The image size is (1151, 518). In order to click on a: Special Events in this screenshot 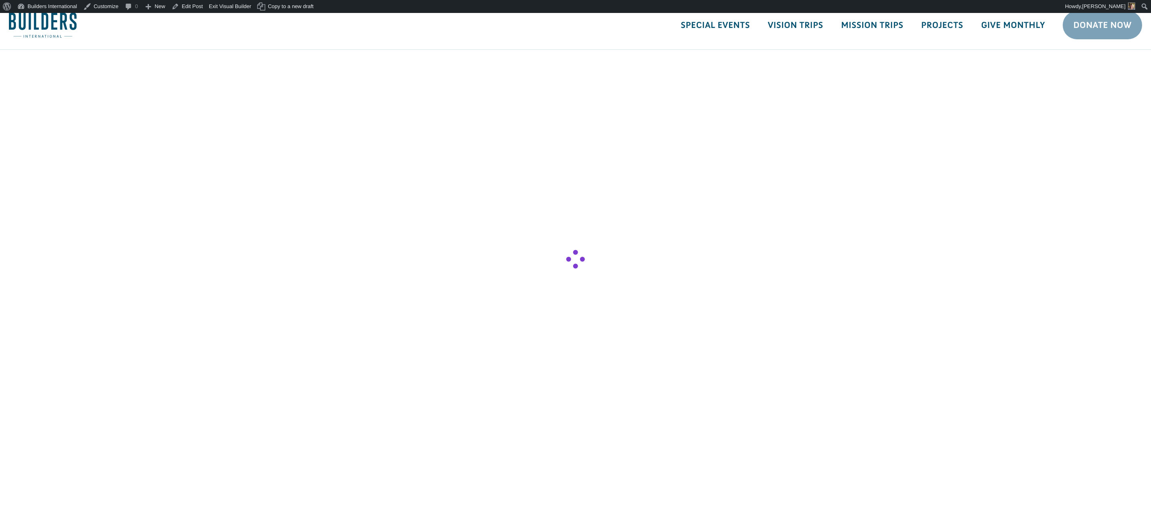, I will do `click(715, 25)`.